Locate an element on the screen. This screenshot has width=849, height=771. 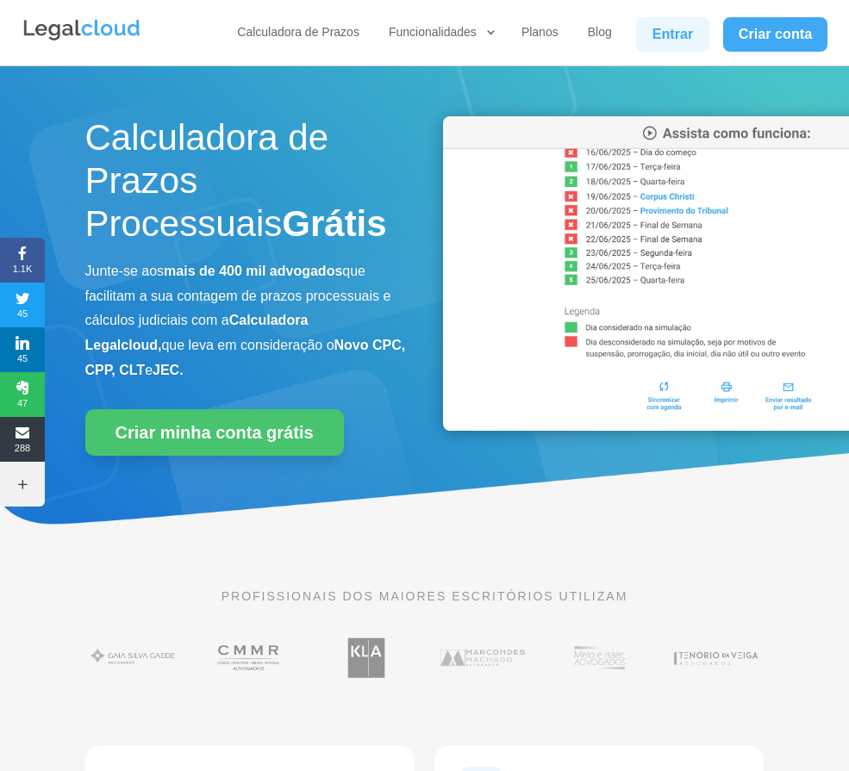
img: Tenório da Veiga Advogados is located at coordinates (716, 658).